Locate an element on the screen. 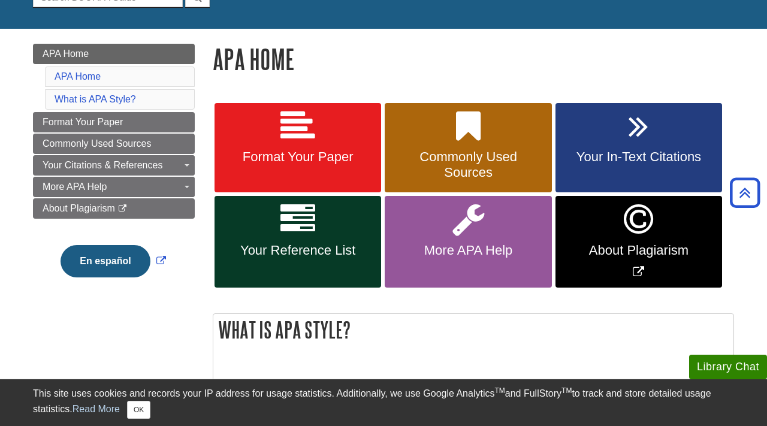  a: Your Citations & References is located at coordinates (114, 165).